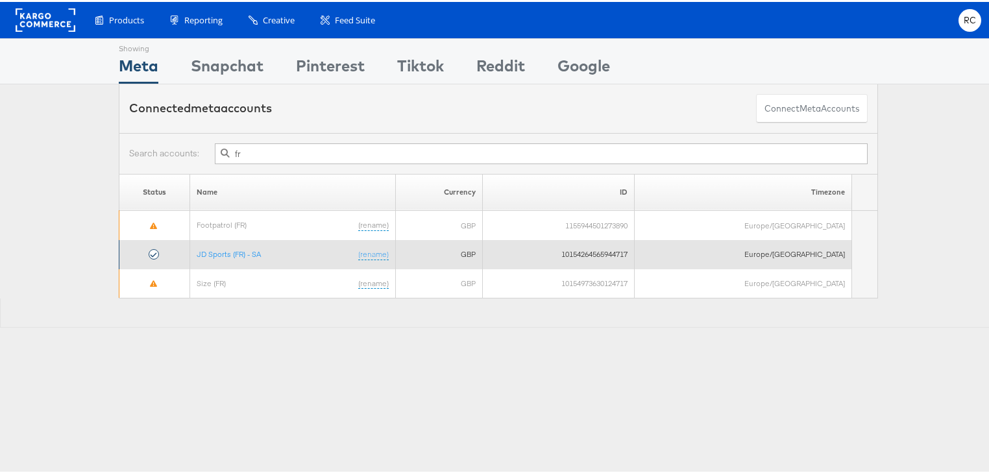 This screenshot has height=473, width=989. What do you see at coordinates (200, 106) in the screenshot?
I see `div: Connected accounts` at bounding box center [200, 106].